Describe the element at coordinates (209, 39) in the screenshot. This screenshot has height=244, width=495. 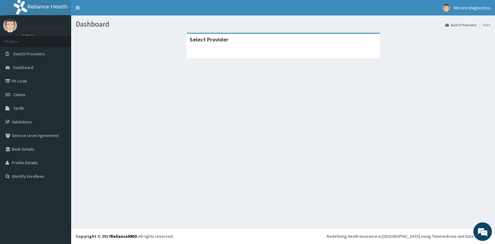
I see `strong: Select Provider` at that location.